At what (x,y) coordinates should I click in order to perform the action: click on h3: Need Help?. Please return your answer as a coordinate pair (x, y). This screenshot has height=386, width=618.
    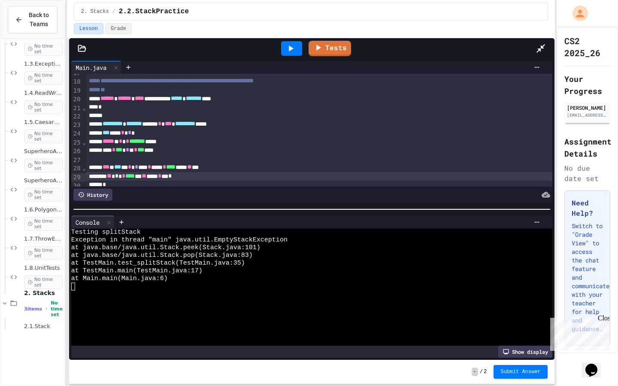
    Looking at the image, I should click on (587, 208).